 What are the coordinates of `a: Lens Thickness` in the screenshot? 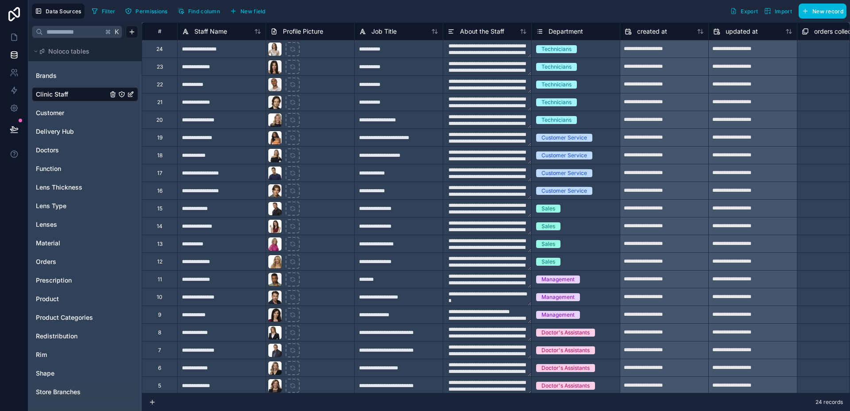 It's located at (72, 187).